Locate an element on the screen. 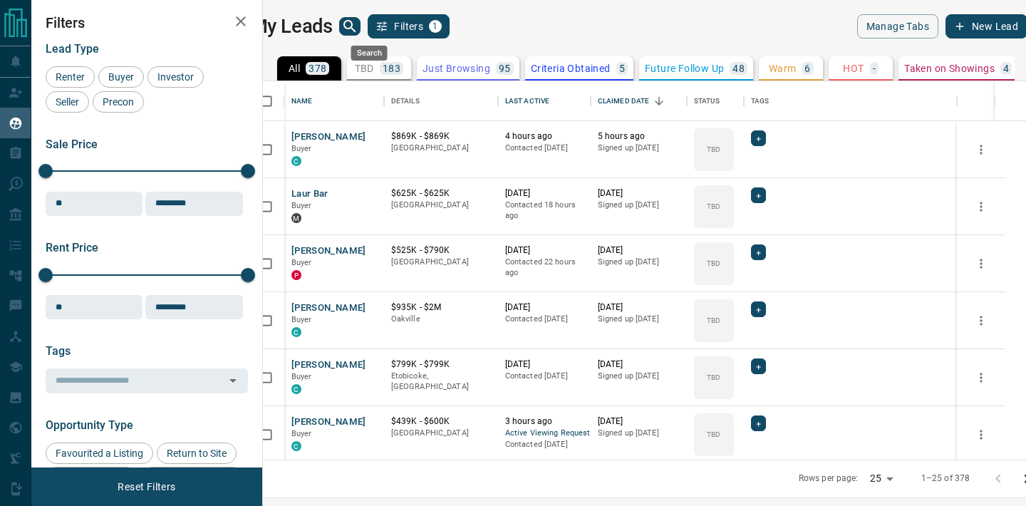  button: Open is located at coordinates (233, 381).